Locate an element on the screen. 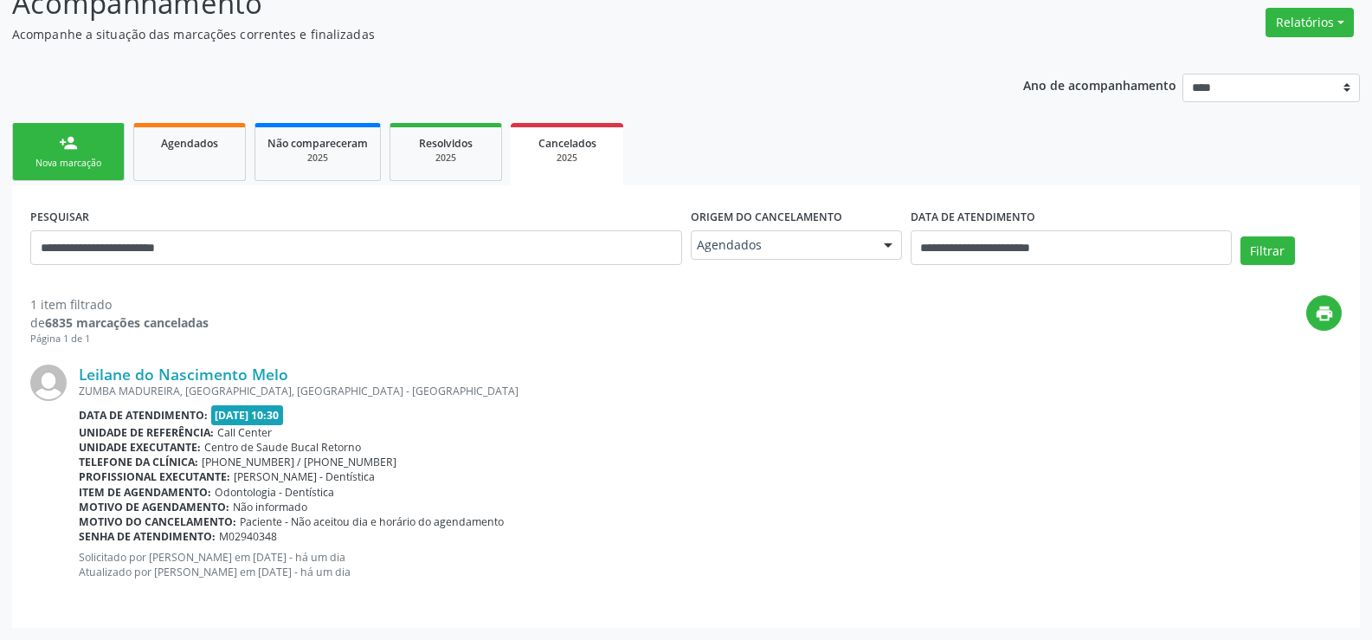  b: Data de atendimento: is located at coordinates (143, 415).